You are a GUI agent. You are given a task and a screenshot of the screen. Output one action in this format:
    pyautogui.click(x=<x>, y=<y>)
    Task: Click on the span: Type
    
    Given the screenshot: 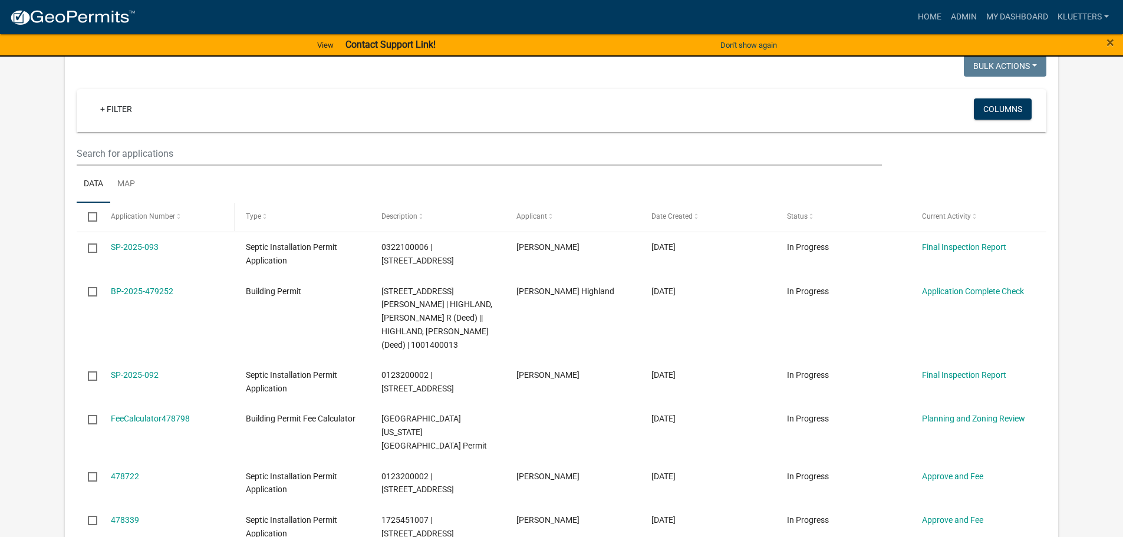 What is the action you would take?
    pyautogui.click(x=253, y=216)
    